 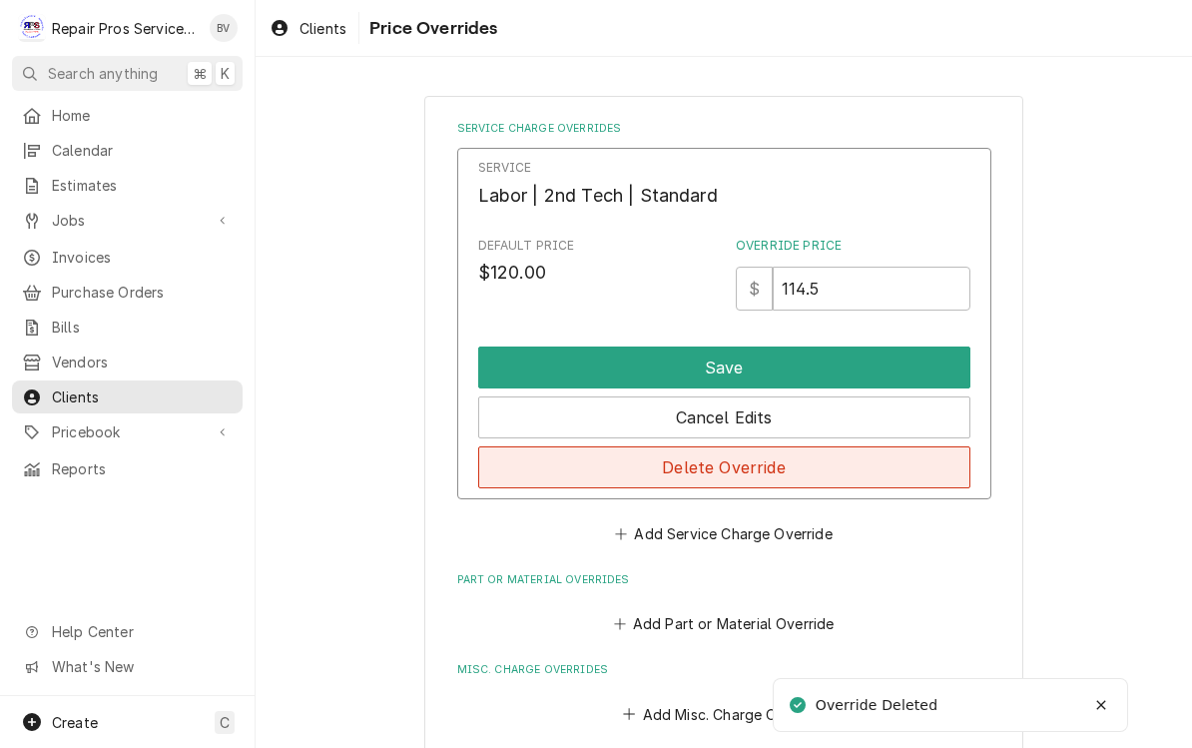 I want to click on span: Calendar, so click(x=142, y=150).